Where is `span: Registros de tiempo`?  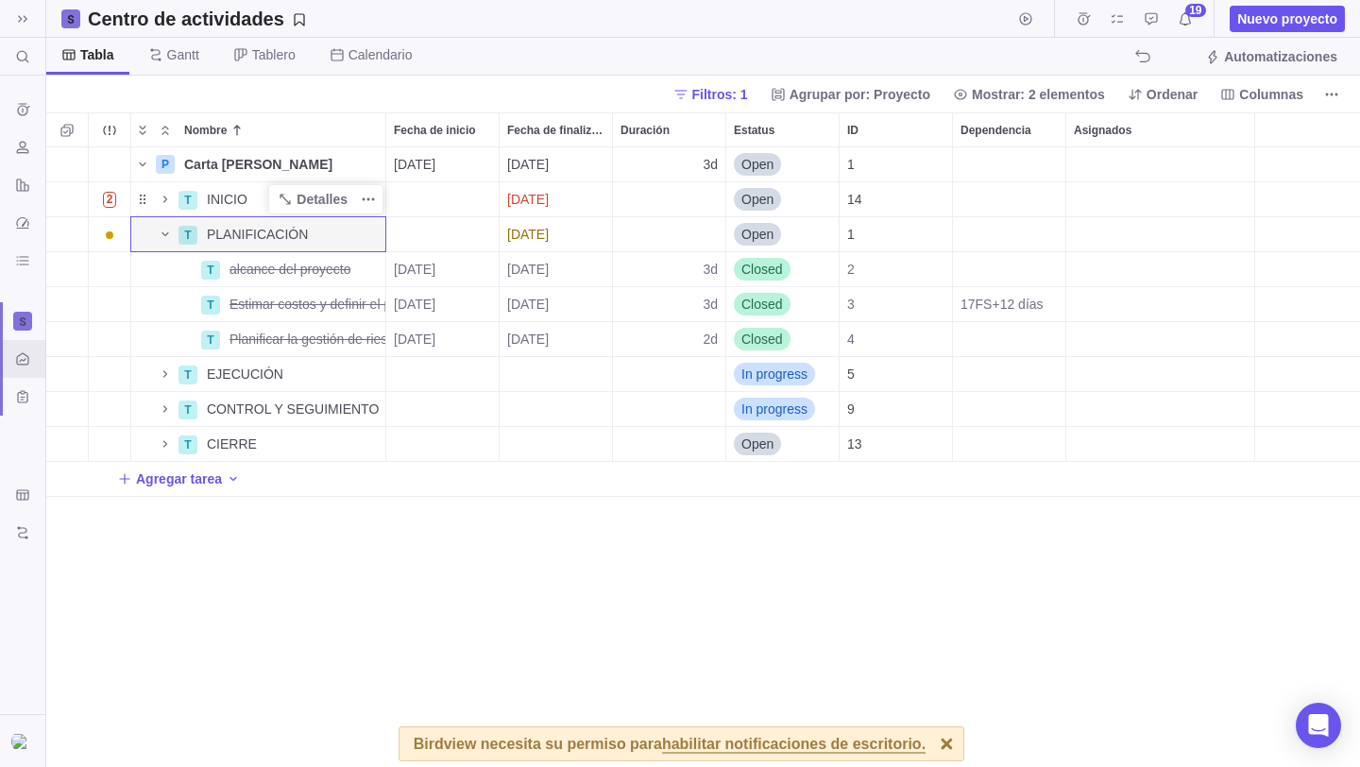
span: Registros de tiempo is located at coordinates (1083, 19).